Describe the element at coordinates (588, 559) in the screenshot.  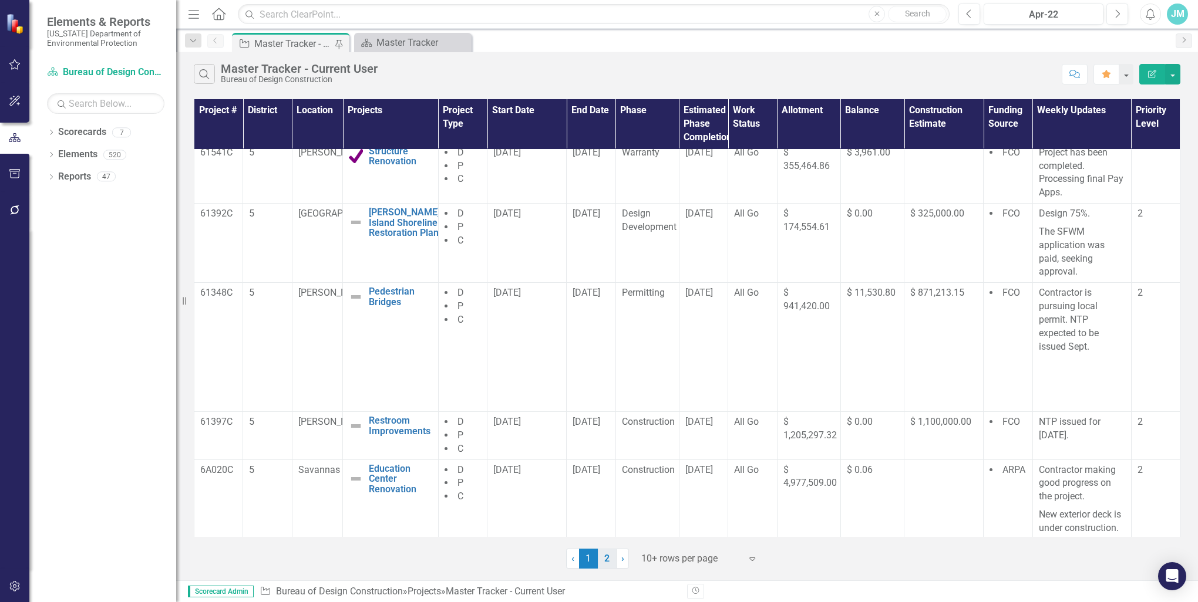
I see `span: 1` at that location.